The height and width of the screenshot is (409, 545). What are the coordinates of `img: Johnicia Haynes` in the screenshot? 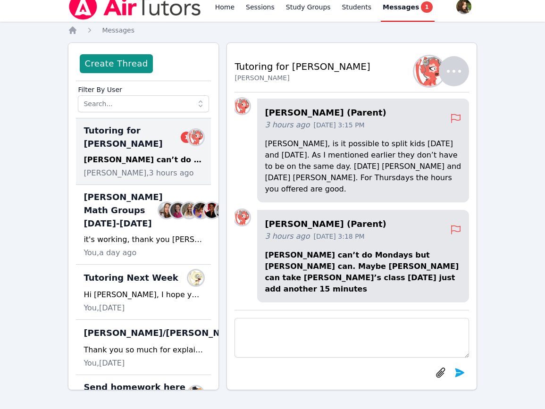 It's located at (212, 211).